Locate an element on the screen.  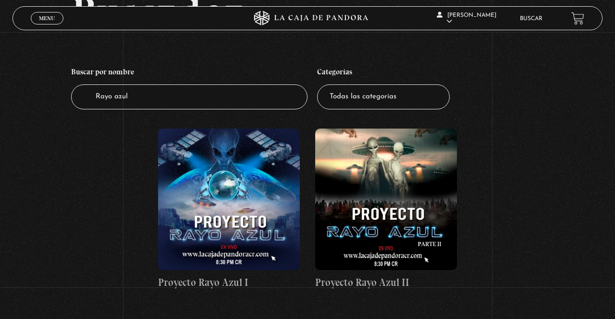
a: Proyecto Rayo Azul II is located at coordinates (386, 209).